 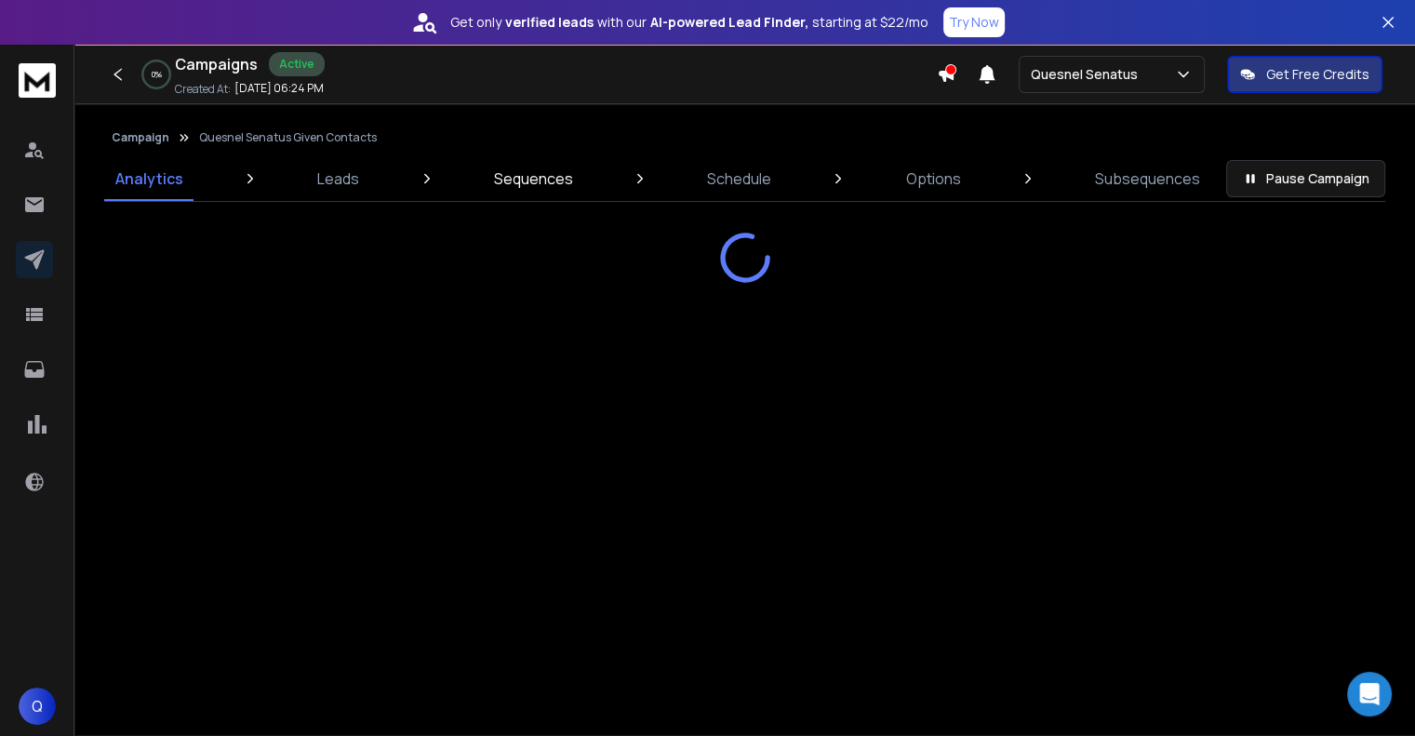 I want to click on button: Try Now, so click(x=974, y=22).